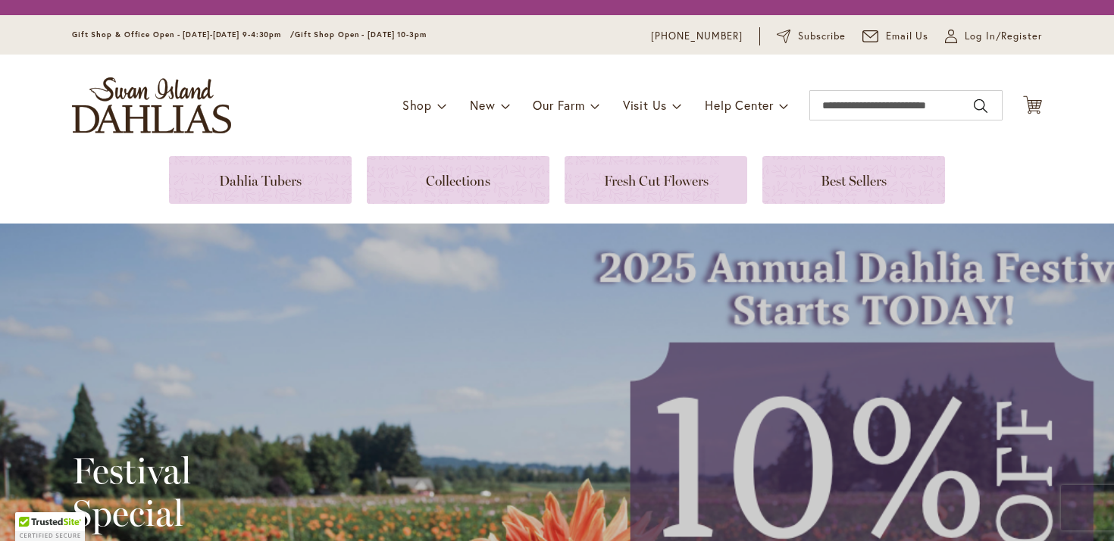 This screenshot has width=1114, height=541. What do you see at coordinates (482, 105) in the screenshot?
I see `span: New` at bounding box center [482, 105].